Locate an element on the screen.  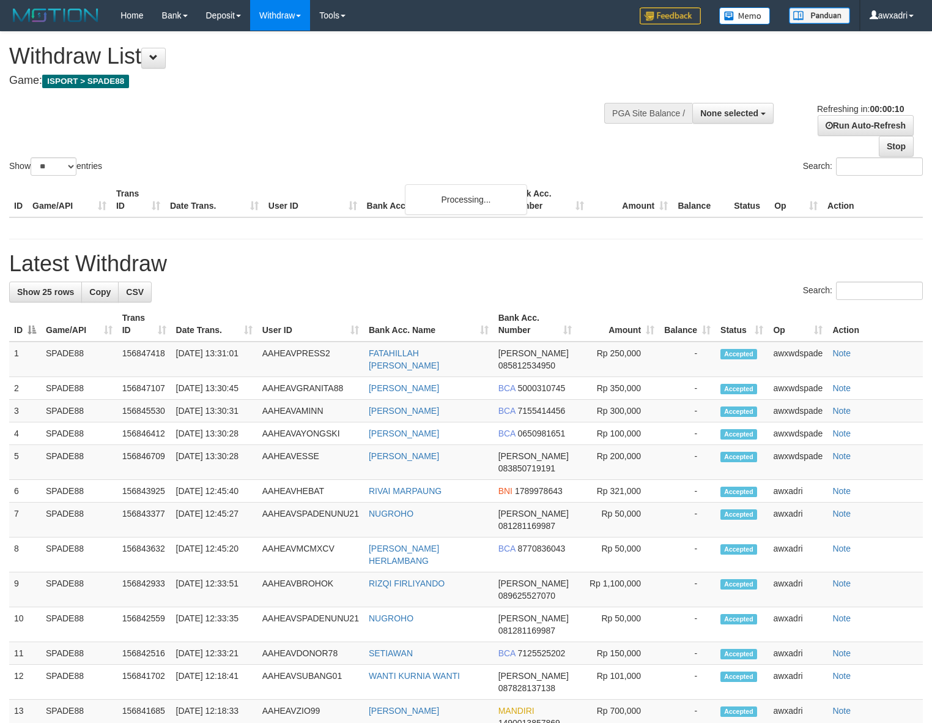
td: 156846412 is located at coordinates (144, 433).